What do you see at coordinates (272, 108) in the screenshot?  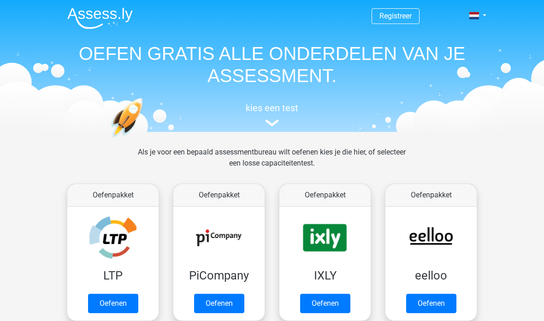 I see `h5: kies een test` at bounding box center [272, 108].